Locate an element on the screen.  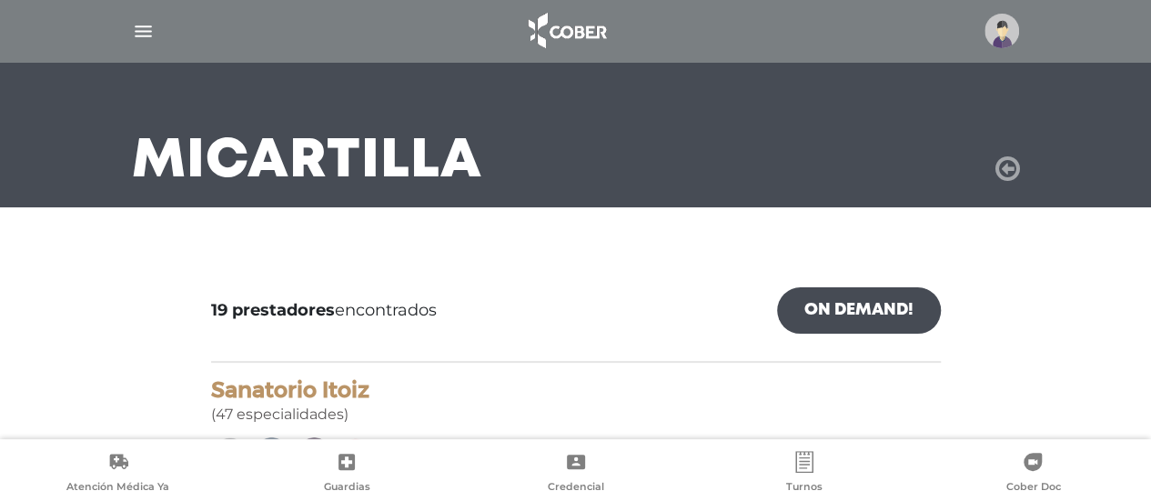
a: Guardias is located at coordinates (346, 474).